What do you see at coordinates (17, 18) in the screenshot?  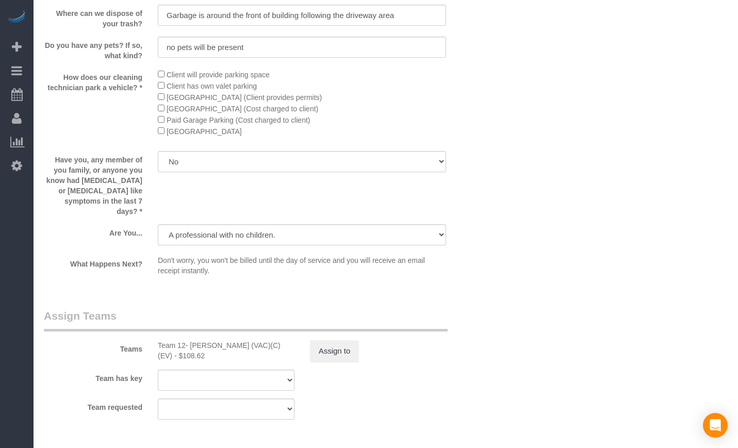 I see `img: Automaid Logo` at bounding box center [17, 18].